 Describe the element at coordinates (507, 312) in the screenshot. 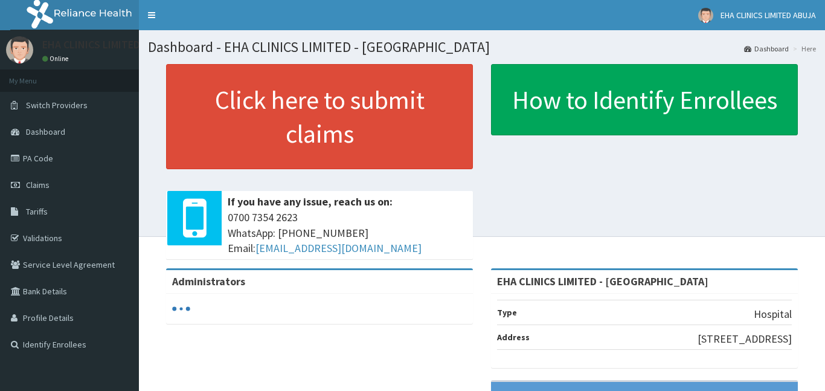

I see `b: Type` at that location.